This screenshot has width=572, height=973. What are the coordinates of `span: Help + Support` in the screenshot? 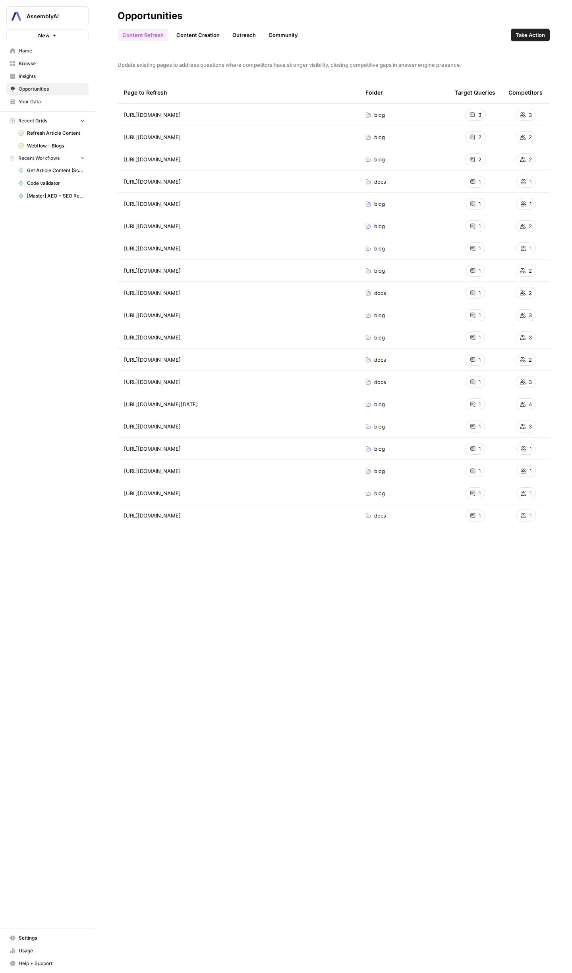 It's located at (52, 963).